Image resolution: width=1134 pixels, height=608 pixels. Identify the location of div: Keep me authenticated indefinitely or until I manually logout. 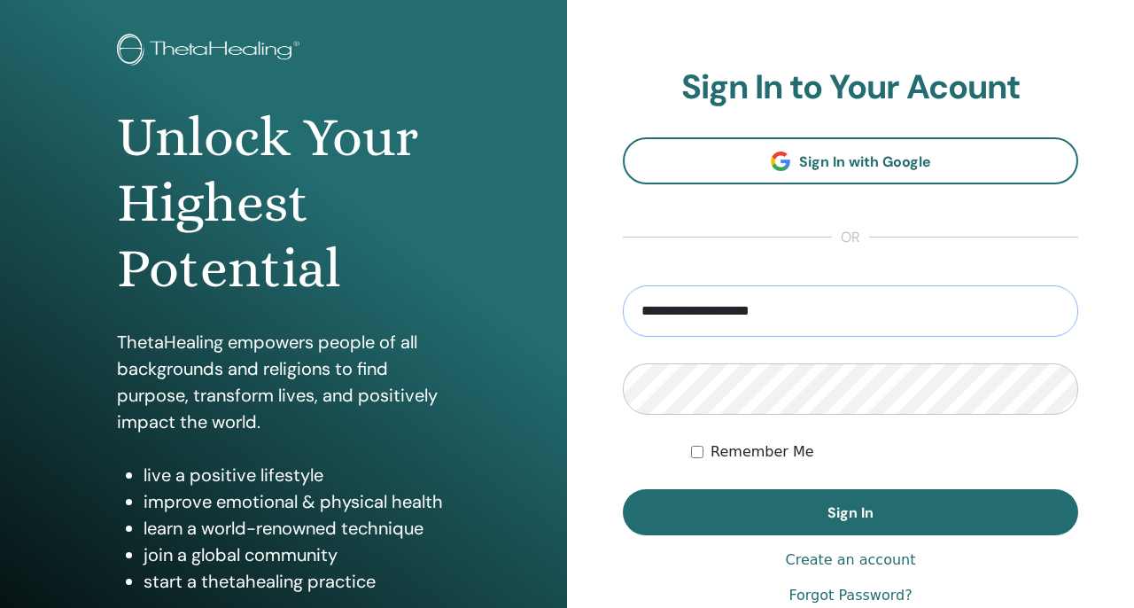
(884, 452).